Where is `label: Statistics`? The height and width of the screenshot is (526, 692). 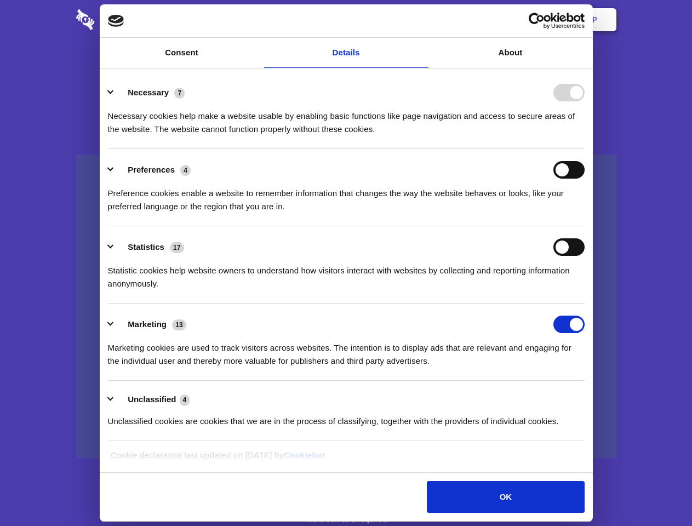 label: Statistics is located at coordinates (146, 247).